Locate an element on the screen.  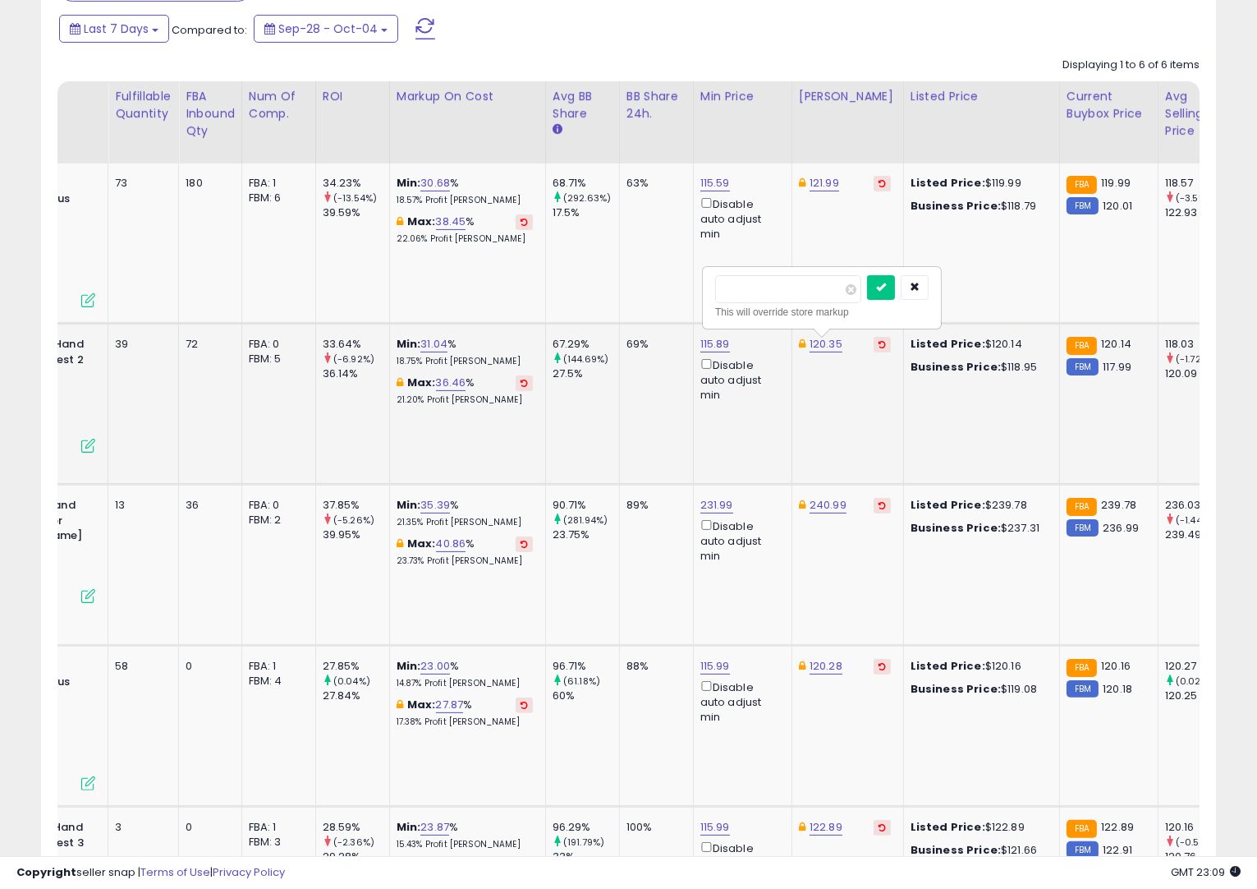
div: 39.59% is located at coordinates (356, 213).